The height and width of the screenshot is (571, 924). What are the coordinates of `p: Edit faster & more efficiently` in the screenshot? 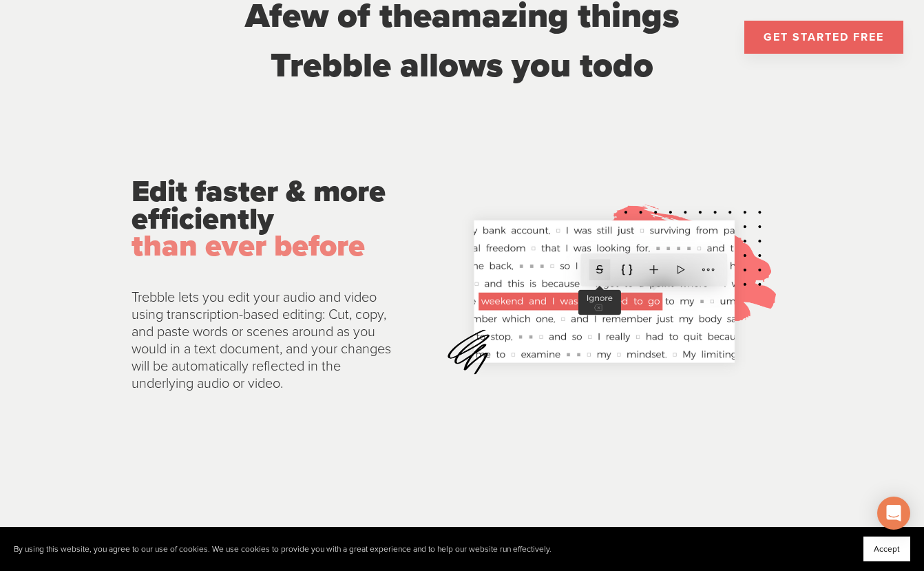 It's located at (262, 219).